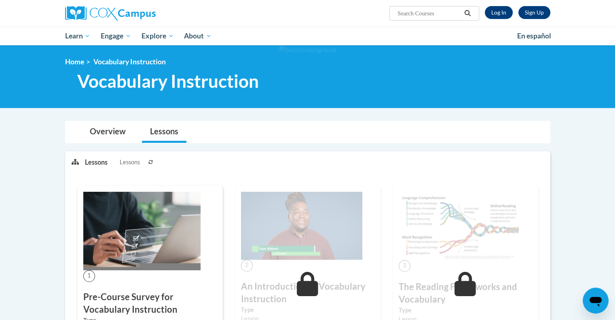 This screenshot has width=615, height=320. I want to click on a: Lessons, so click(164, 132).